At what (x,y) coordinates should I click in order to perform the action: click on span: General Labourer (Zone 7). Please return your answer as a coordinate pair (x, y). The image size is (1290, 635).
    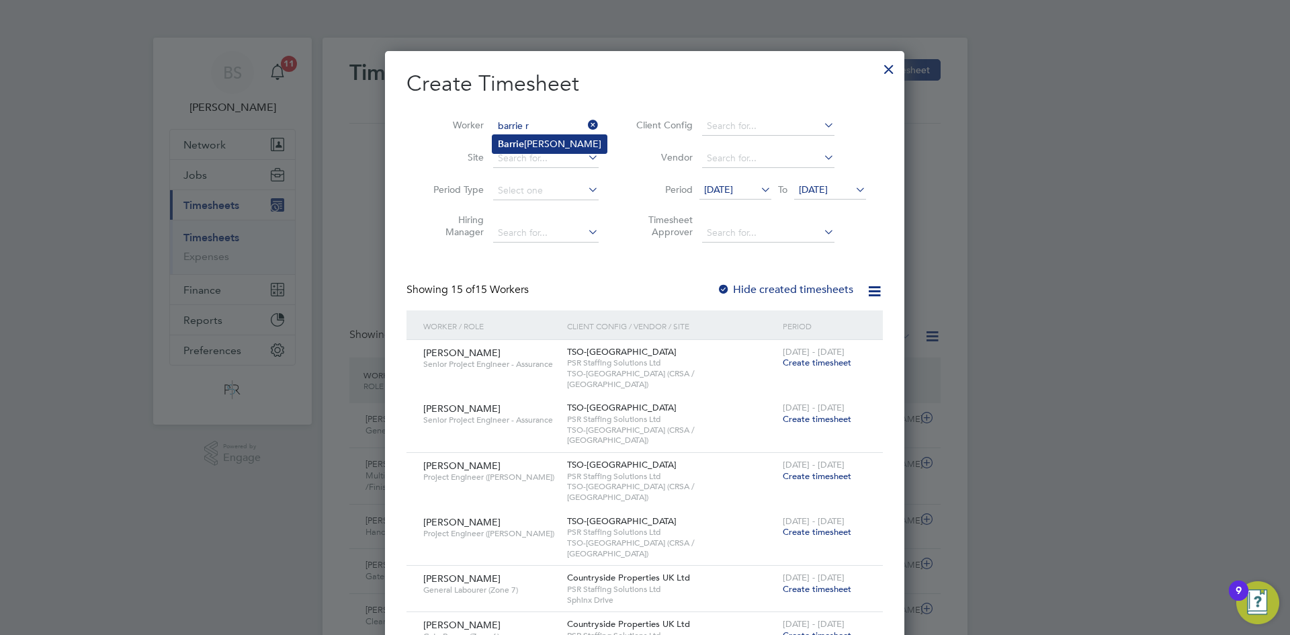
    Looking at the image, I should click on (490, 590).